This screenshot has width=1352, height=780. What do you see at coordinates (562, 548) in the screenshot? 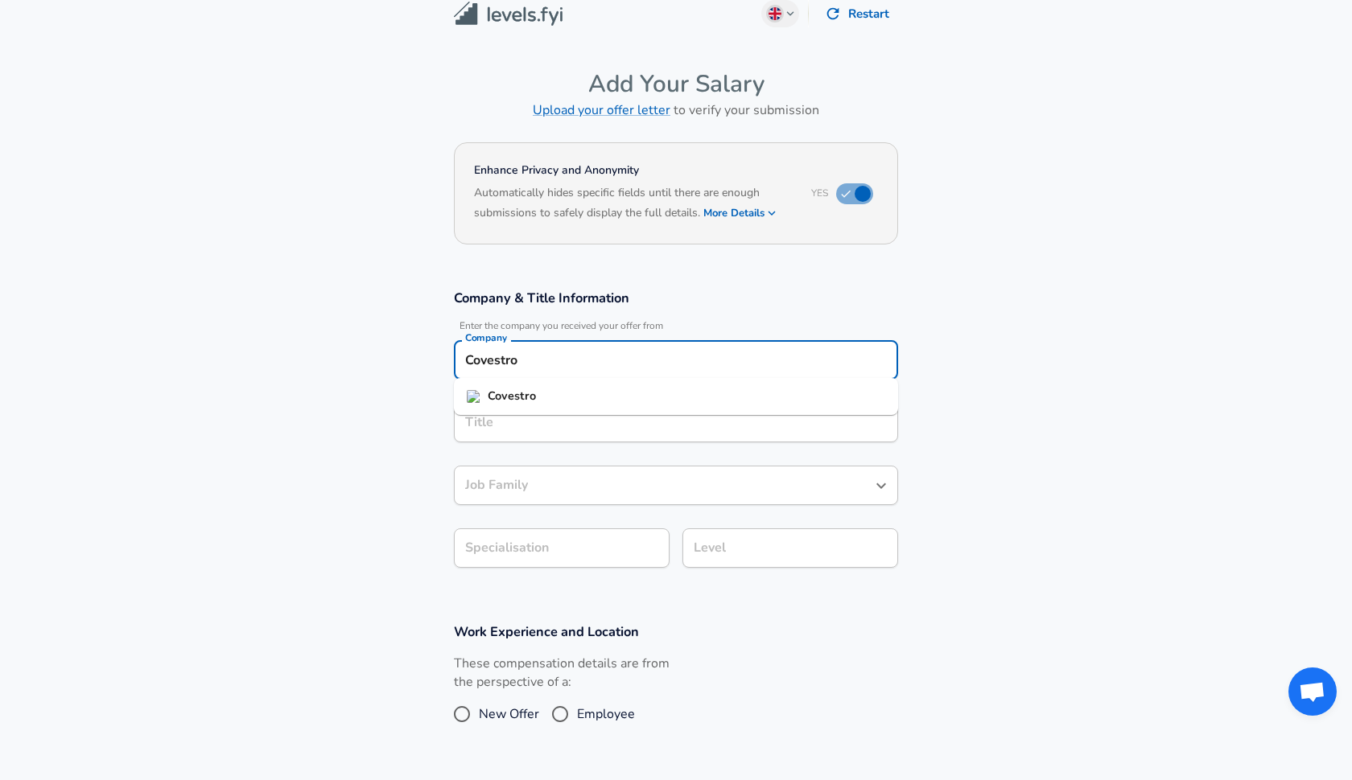
I see `input: Specialisation` at bounding box center [562, 548].